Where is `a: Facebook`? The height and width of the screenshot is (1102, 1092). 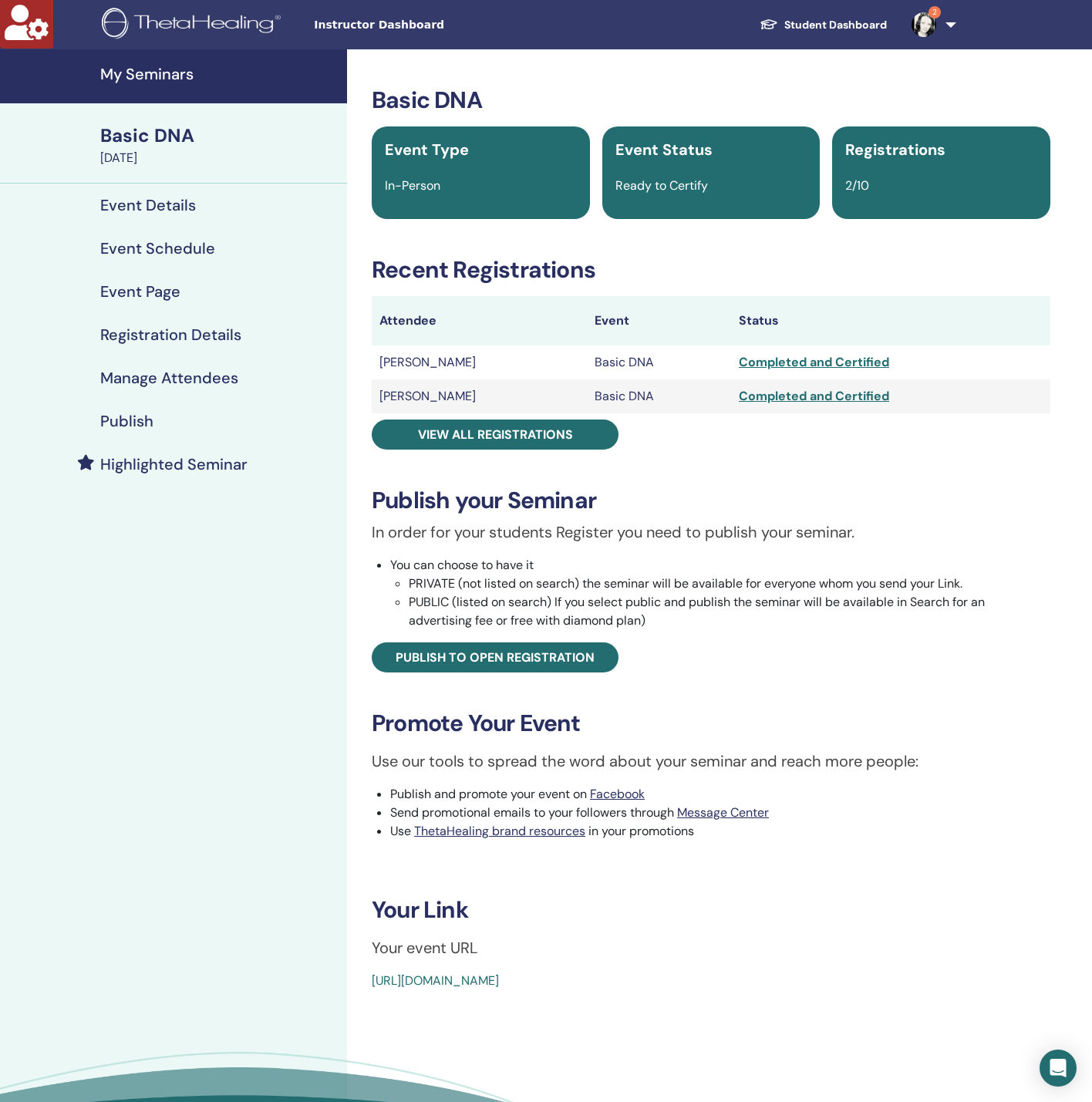 a: Facebook is located at coordinates (617, 794).